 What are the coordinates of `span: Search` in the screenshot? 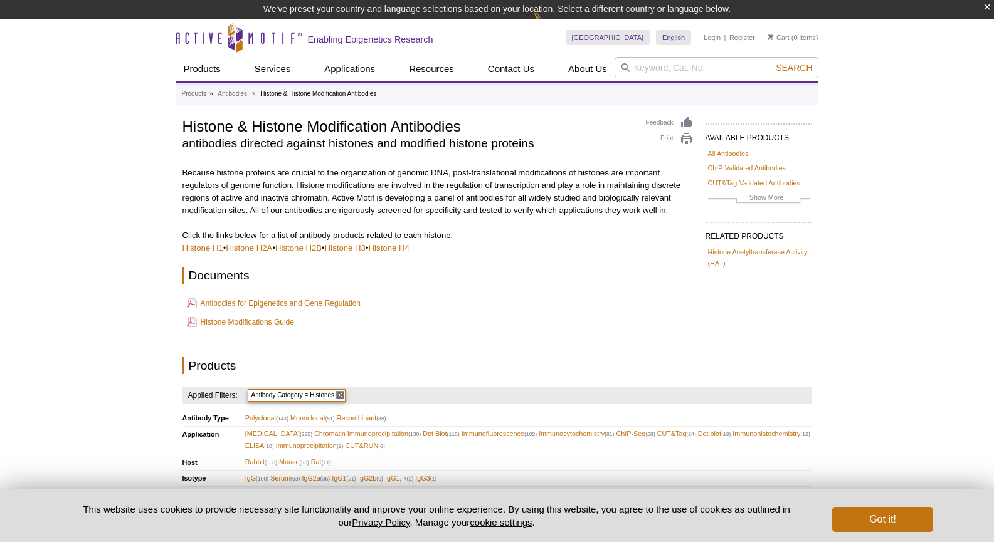 It's located at (794, 68).